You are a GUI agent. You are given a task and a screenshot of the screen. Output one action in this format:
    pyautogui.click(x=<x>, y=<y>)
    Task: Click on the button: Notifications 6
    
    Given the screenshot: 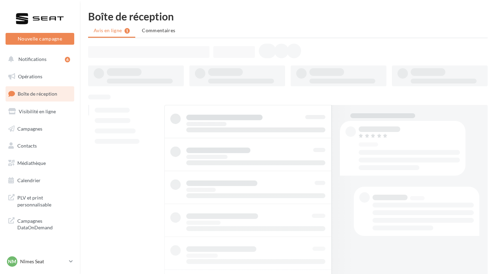 What is the action you would take?
    pyautogui.click(x=39, y=59)
    